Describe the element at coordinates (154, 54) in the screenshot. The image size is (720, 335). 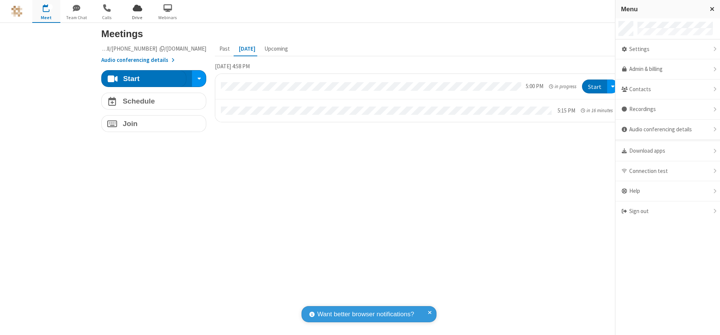
I see `section: Account details` at that location.